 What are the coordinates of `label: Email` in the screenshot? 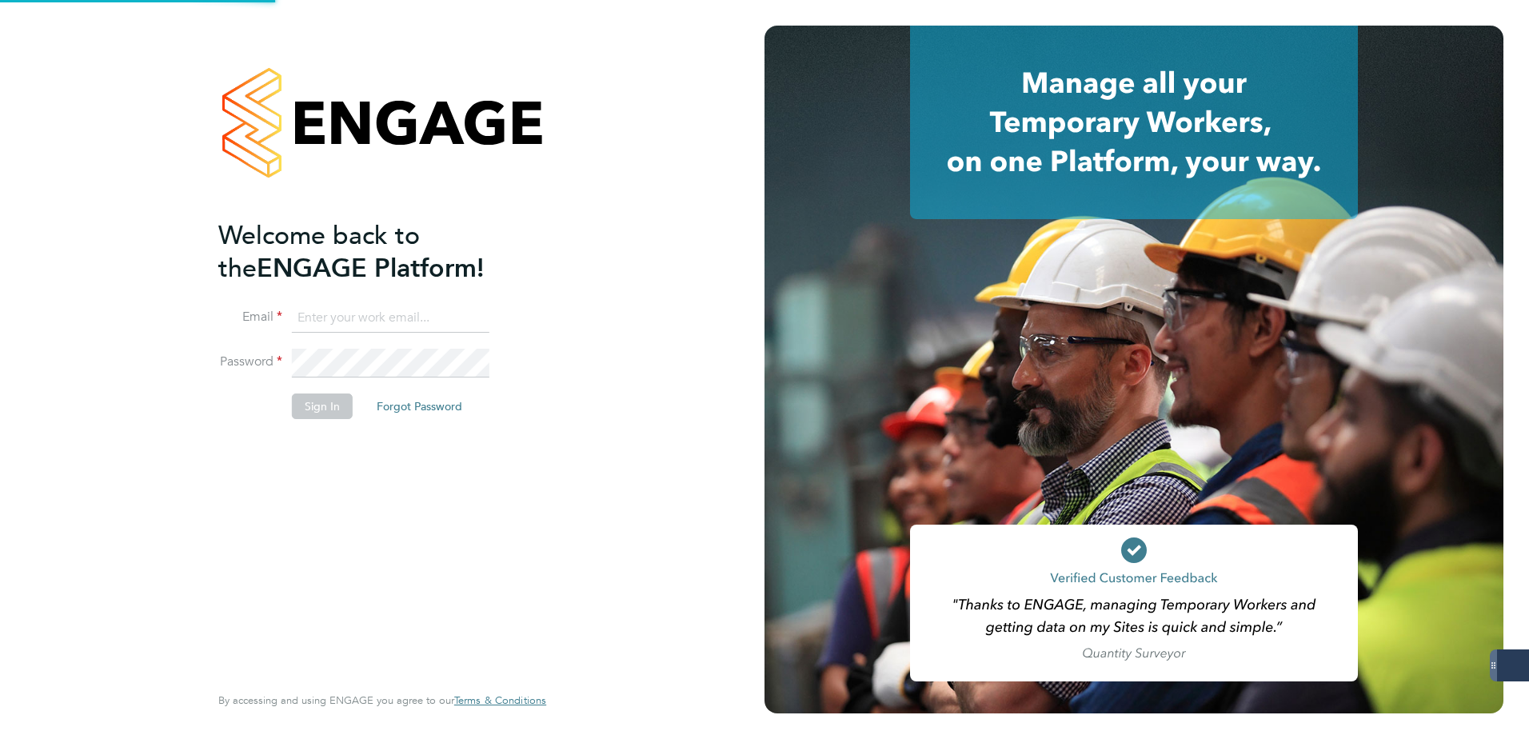 It's located at (250, 317).